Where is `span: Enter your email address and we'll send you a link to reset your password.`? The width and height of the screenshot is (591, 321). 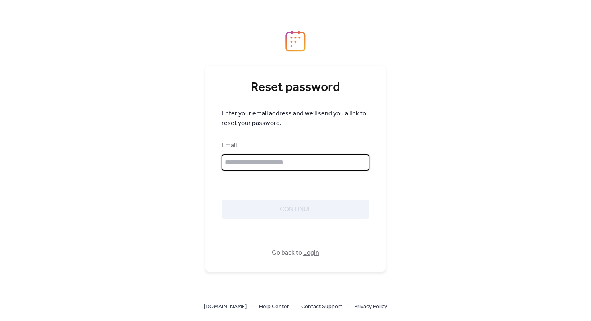
span: Enter your email address and we'll send you a link to reset your password. is located at coordinates (295, 119).